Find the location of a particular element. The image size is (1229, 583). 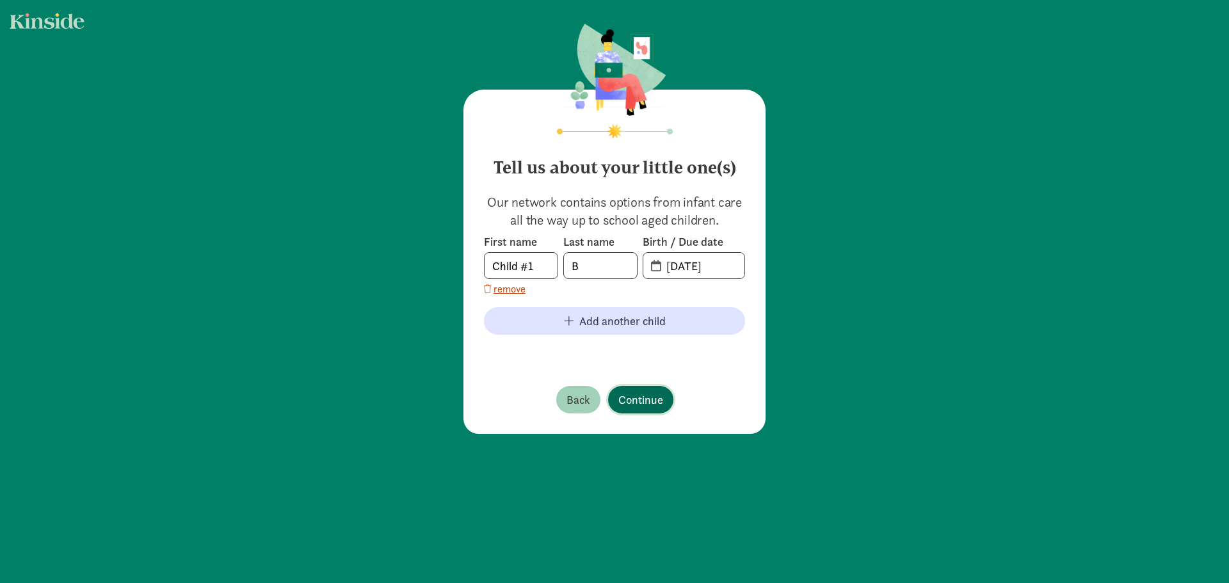

span: Back is located at coordinates (578, 399).